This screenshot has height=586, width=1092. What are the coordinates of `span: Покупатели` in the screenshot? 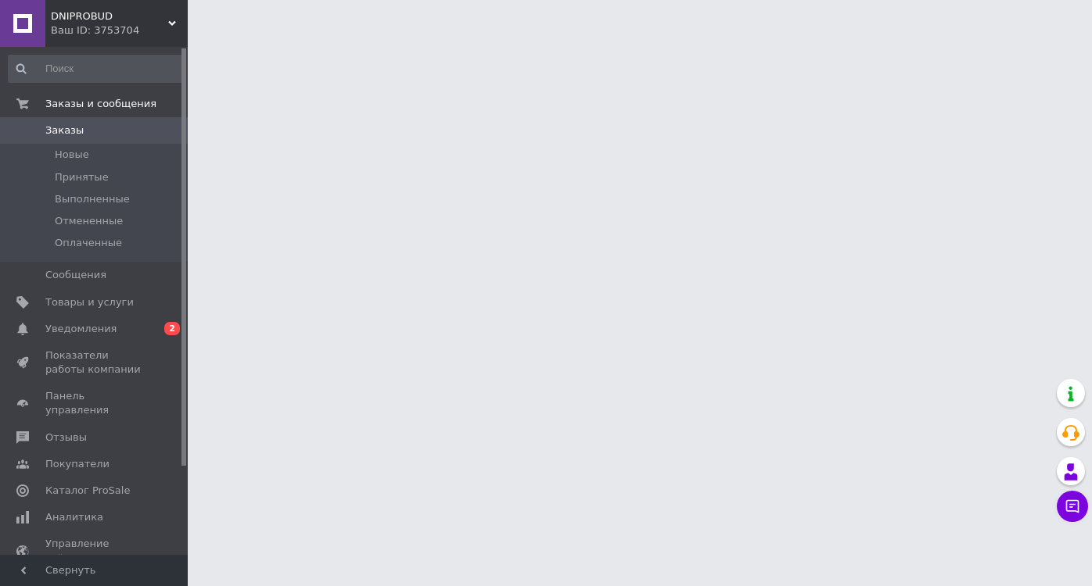 It's located at (77, 464).